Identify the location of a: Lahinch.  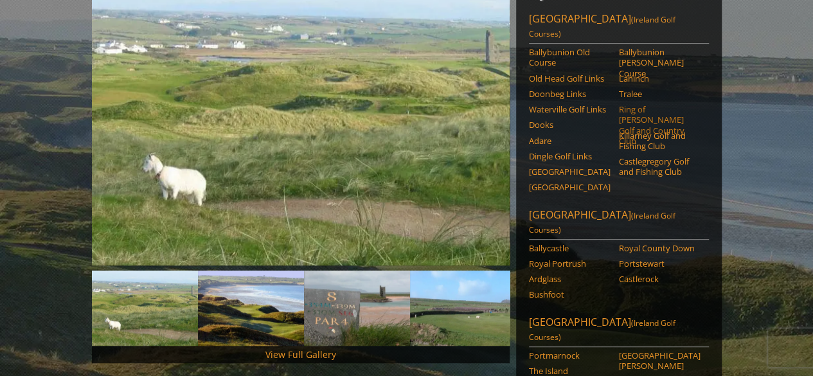
(659, 78).